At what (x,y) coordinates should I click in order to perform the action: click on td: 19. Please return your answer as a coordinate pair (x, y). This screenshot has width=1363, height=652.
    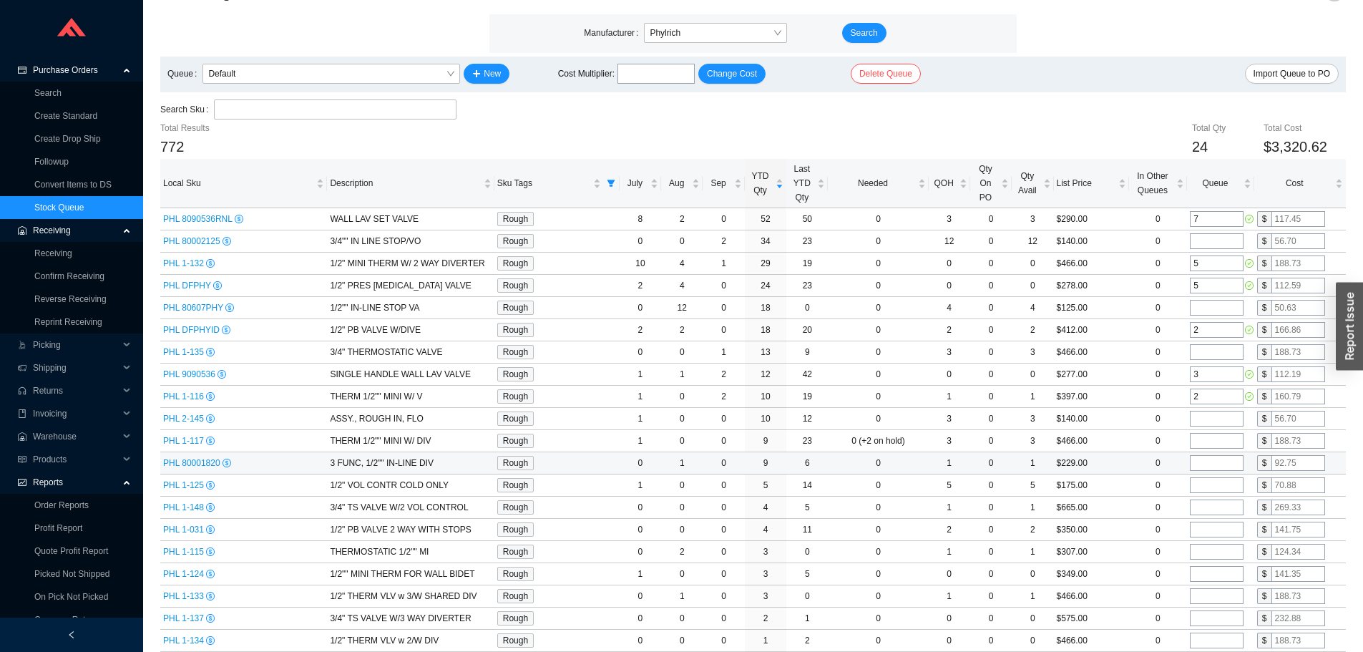
    Looking at the image, I should click on (807, 396).